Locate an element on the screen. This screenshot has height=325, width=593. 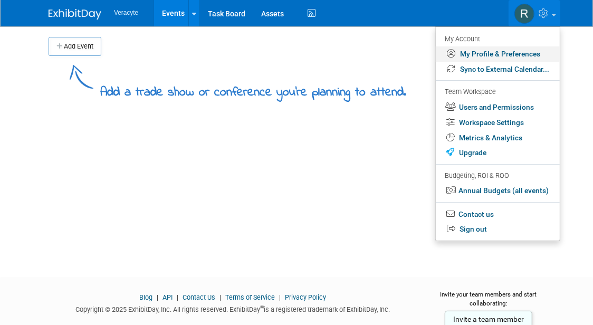
a: Sync to External Calendar... is located at coordinates (497, 69).